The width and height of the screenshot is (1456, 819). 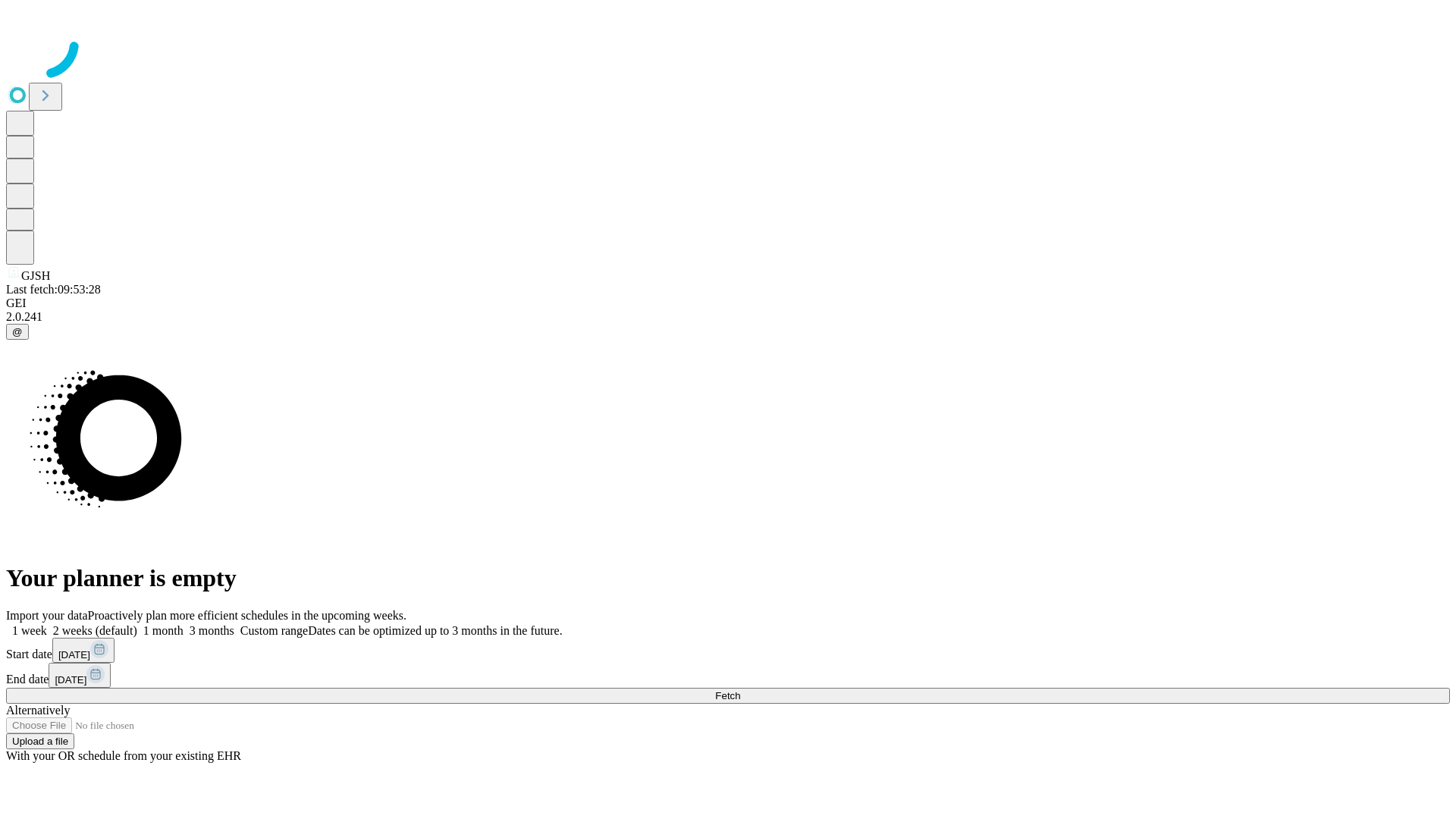 What do you see at coordinates (728, 649) in the screenshot?
I see `div: Start date` at bounding box center [728, 649].